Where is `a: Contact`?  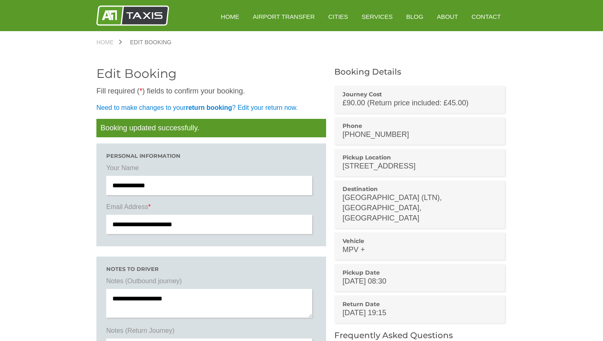
a: Contact is located at coordinates (486, 16).